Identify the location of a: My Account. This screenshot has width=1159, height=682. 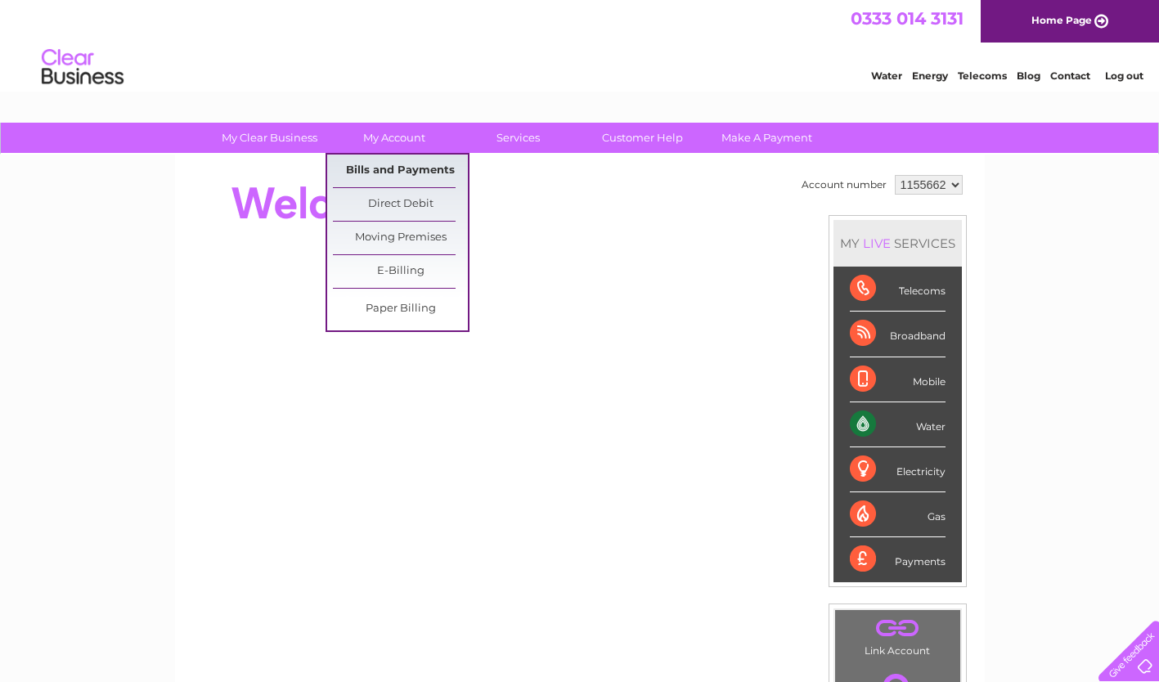
(393, 137).